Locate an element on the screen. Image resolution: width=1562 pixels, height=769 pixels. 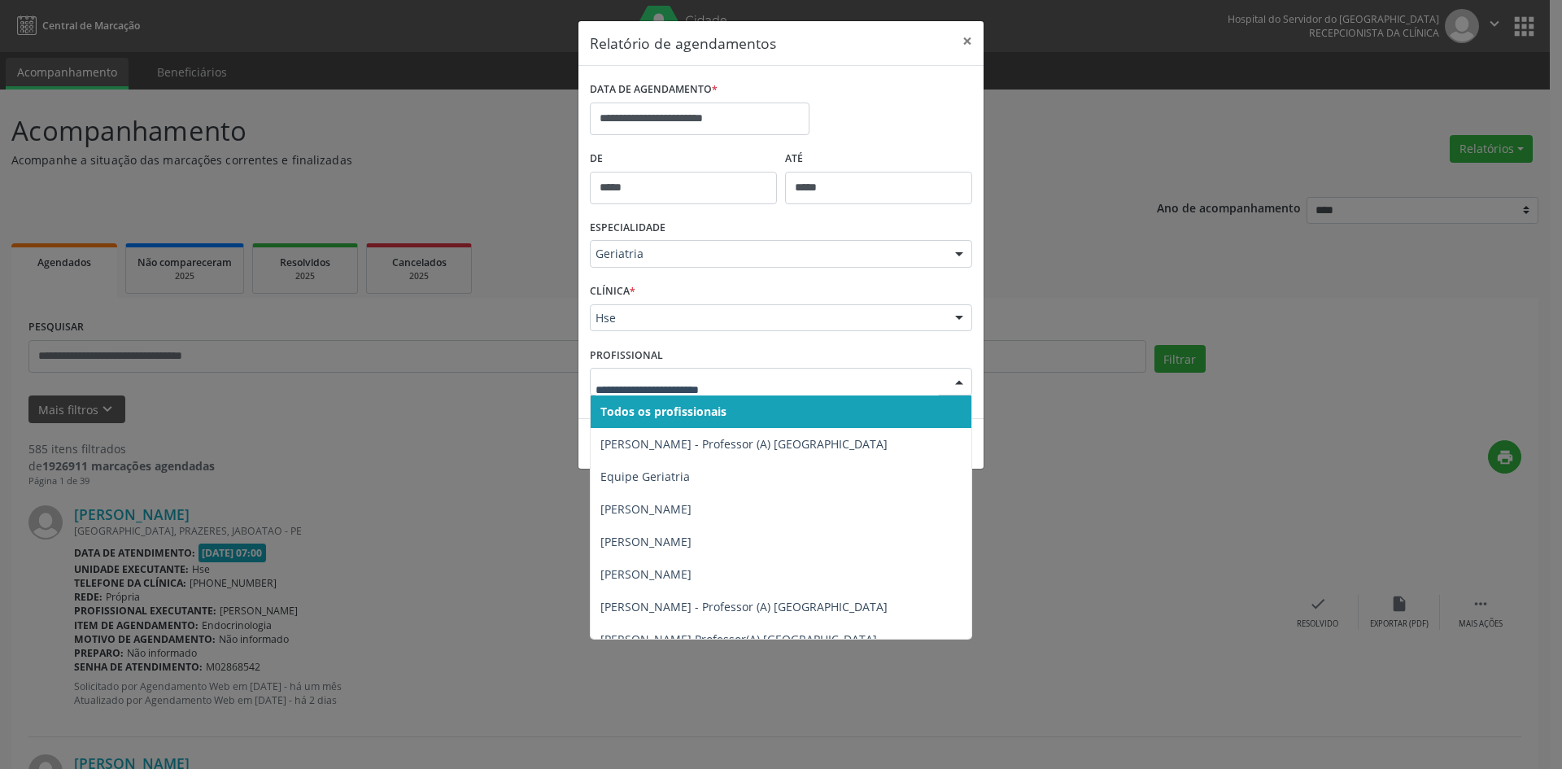
label: ATÉ is located at coordinates (879, 159).